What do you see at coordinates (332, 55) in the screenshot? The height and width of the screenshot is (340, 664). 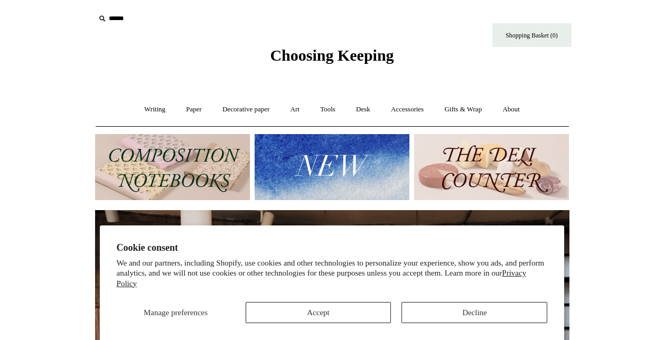 I see `span: Choosing Keeping` at bounding box center [332, 55].